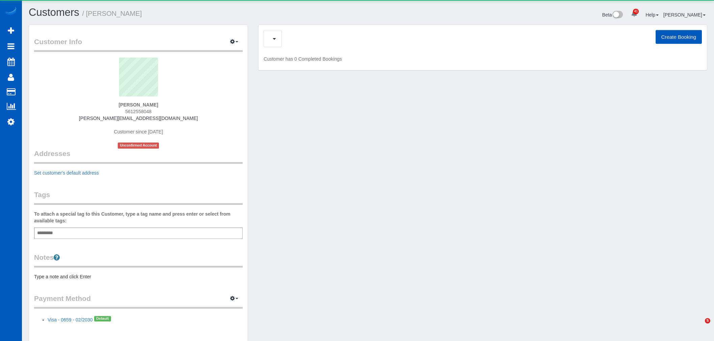 The image size is (714, 341). Describe the element at coordinates (707, 321) in the screenshot. I see `span: 5` at that location.